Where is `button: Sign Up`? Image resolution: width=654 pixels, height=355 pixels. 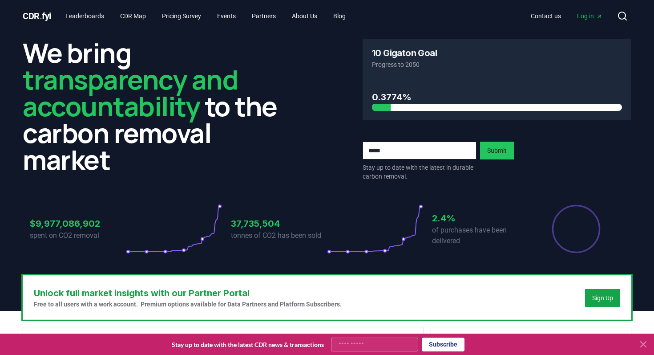 button: Sign Up is located at coordinates (603, 298).